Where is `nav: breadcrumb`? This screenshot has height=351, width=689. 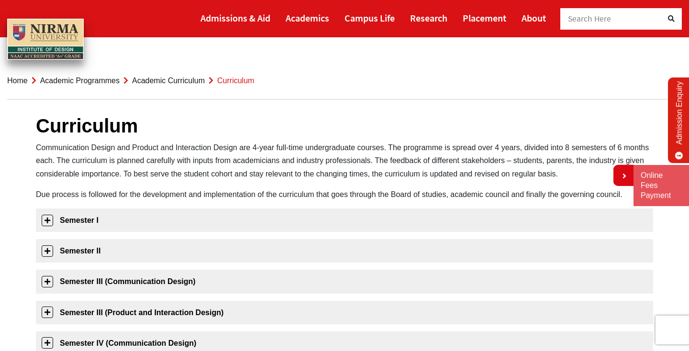
nav: breadcrumb is located at coordinates (344, 81).